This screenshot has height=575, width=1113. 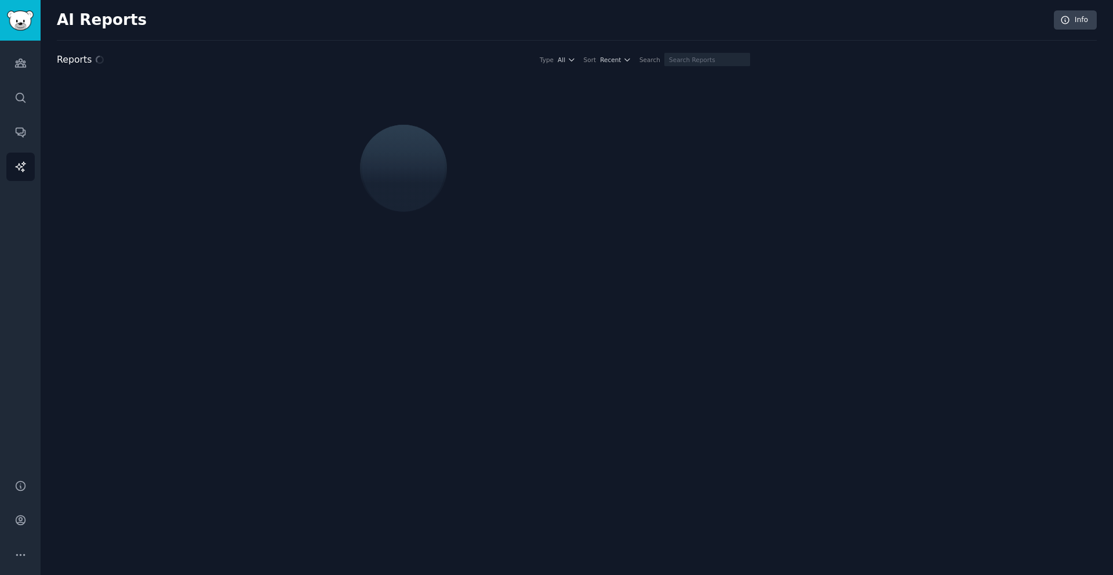 What do you see at coordinates (590, 60) in the screenshot?
I see `div: Sort` at bounding box center [590, 60].